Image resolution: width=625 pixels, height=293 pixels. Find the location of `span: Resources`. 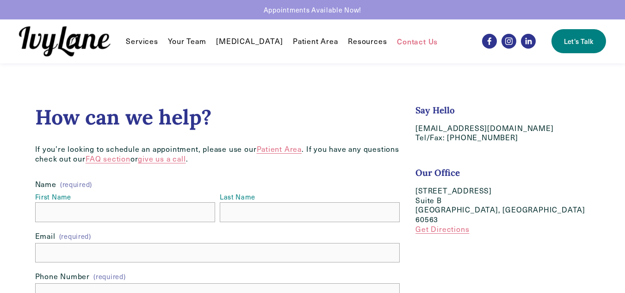

span: Resources is located at coordinates (367, 41).